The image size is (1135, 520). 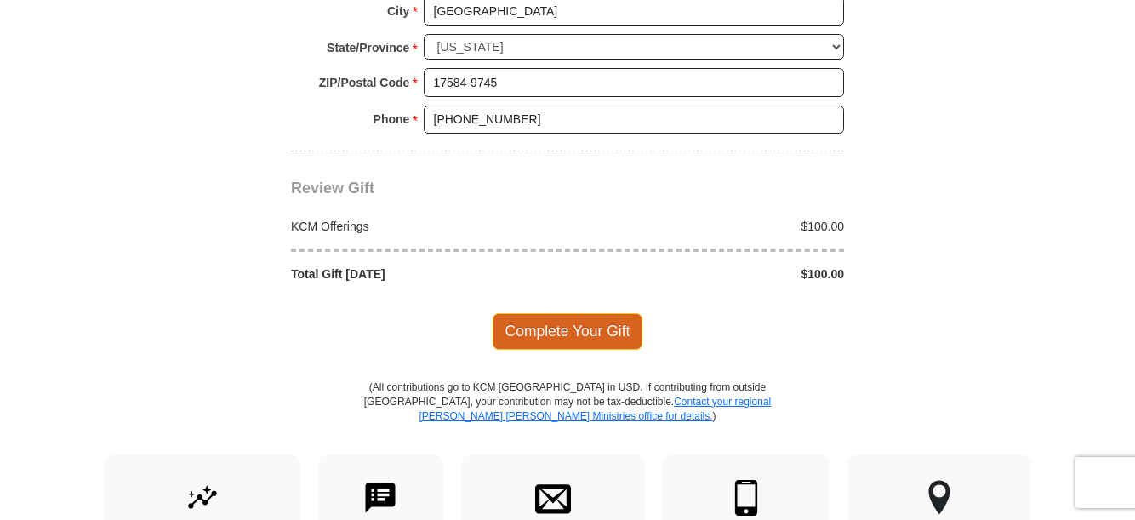 What do you see at coordinates (364, 83) in the screenshot?
I see `strong: ZIP/Postal Code` at bounding box center [364, 83].